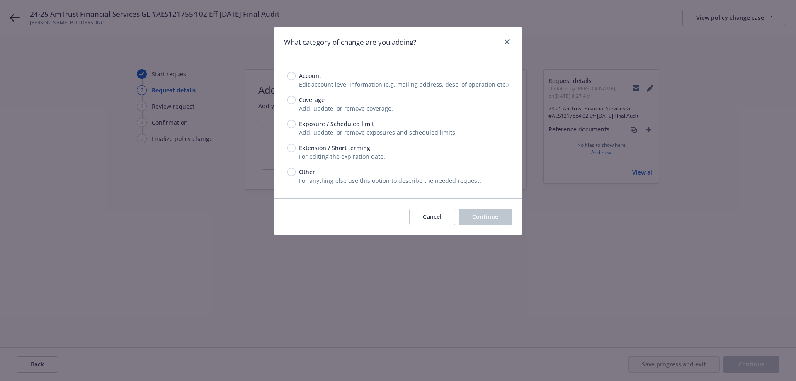 The image size is (796, 381). Describe the element at coordinates (312, 100) in the screenshot. I see `span: Coverage` at that location.